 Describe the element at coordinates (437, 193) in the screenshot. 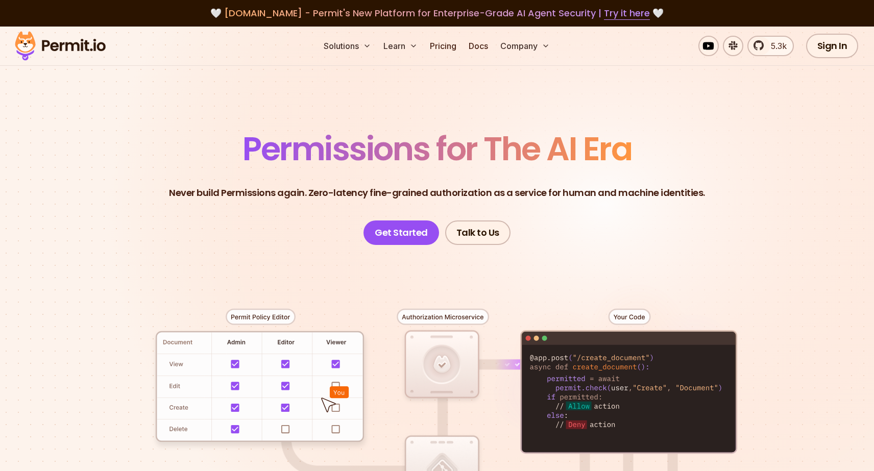

I see `p: Never build Permissions again. Zero-latency fine-grained authorization as a service for human and...` at that location.